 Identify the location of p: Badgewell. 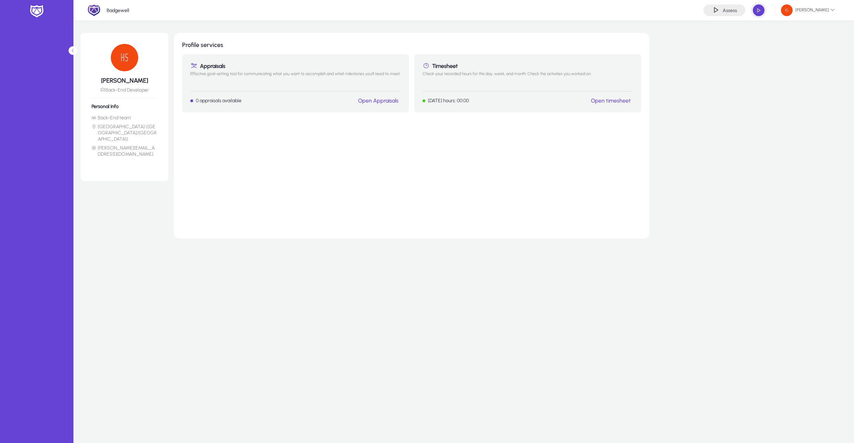
(118, 10).